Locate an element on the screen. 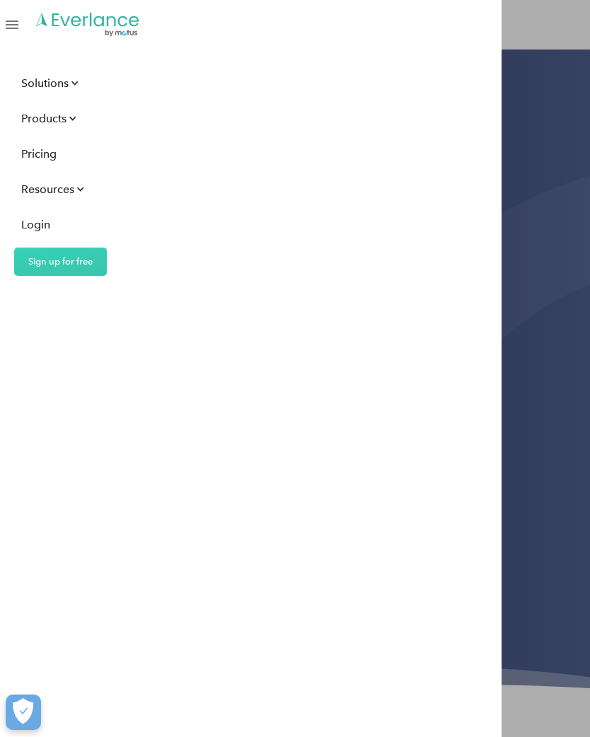 This screenshot has height=737, width=590. button: Cookies Settings is located at coordinates (23, 712).